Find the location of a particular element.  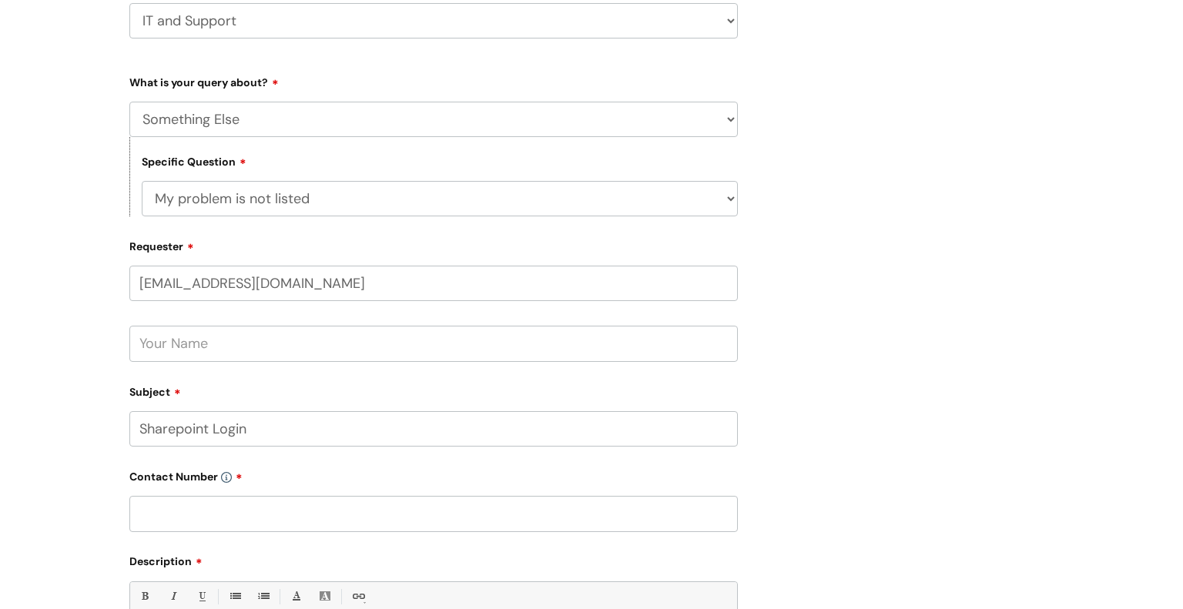

input: Your Name is located at coordinates (433, 343).